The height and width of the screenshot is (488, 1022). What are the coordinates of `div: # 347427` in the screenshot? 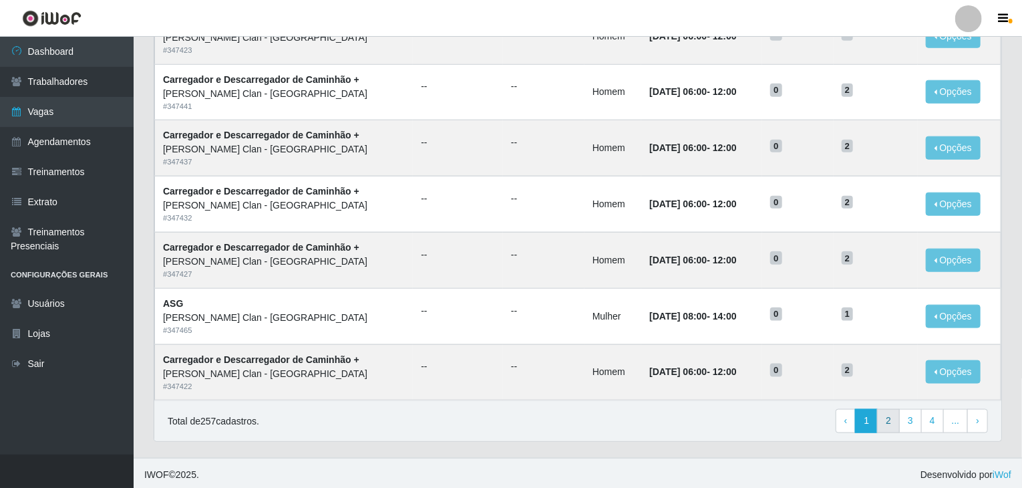 It's located at (284, 274).